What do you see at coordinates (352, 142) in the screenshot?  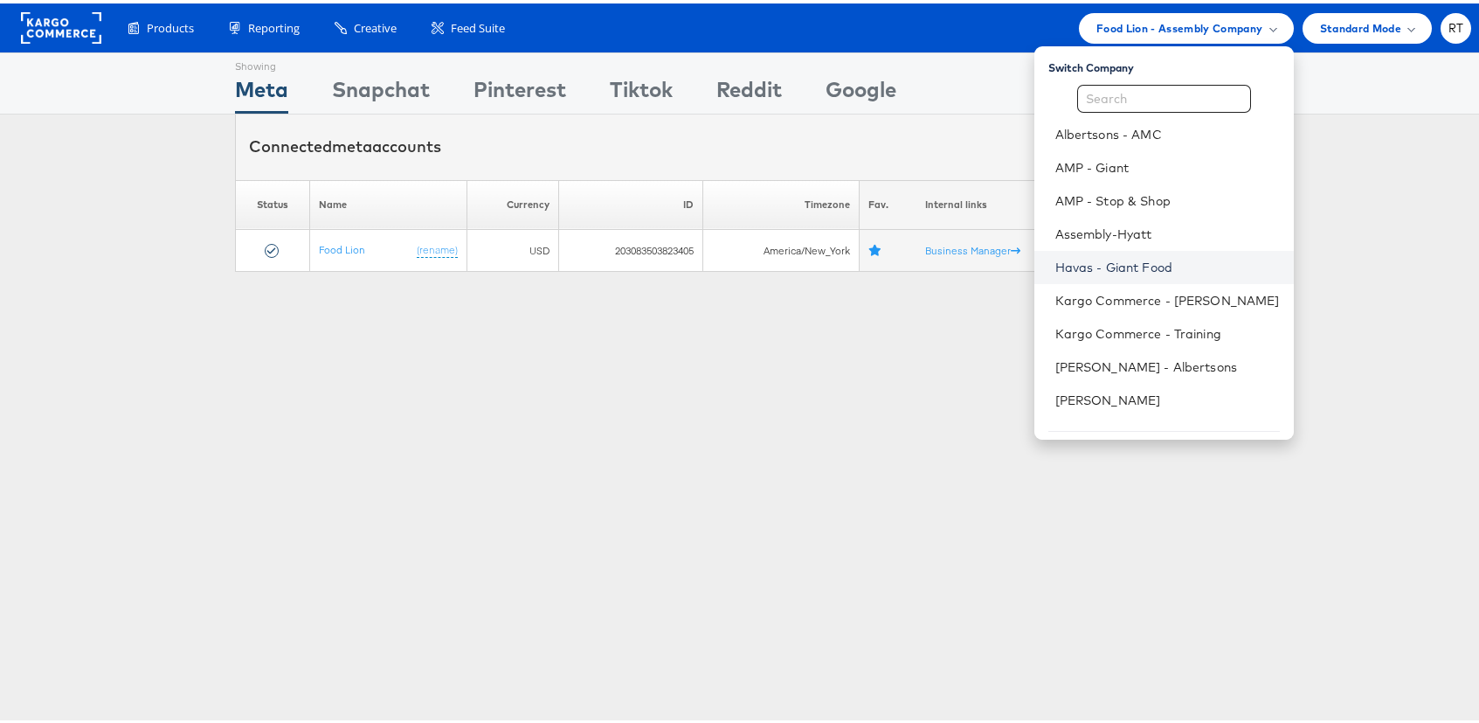 I see `span: meta` at bounding box center [352, 142].